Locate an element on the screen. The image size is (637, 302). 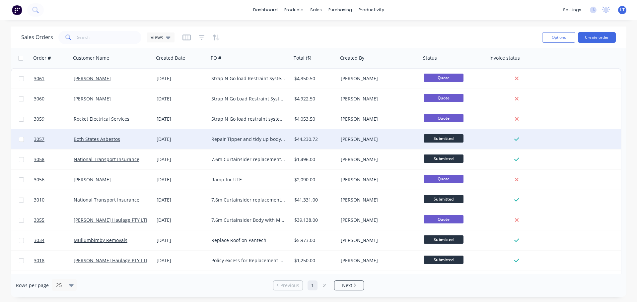
a: 3010 is located at coordinates (54, 200).